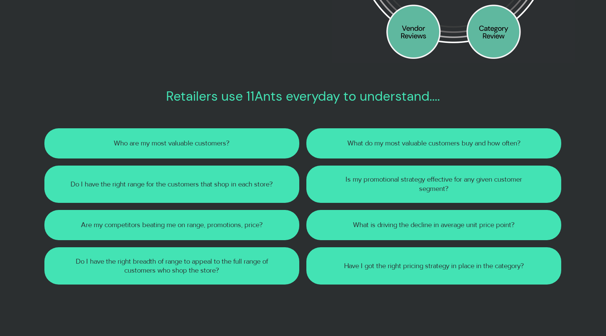  Describe the element at coordinates (172, 266) in the screenshot. I see `p: Do I have the right breadth of range to appeal to the full range of customers who shop the store?` at that location.